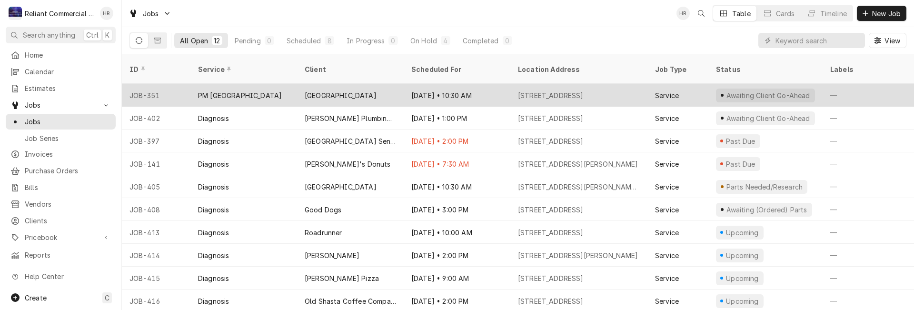  What do you see at coordinates (156, 164) in the screenshot?
I see `div: JOB-141` at bounding box center [156, 164].